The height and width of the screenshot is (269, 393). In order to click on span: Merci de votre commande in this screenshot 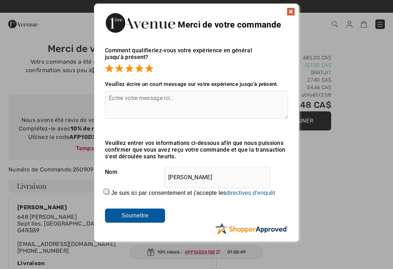, I will do `click(229, 25)`.